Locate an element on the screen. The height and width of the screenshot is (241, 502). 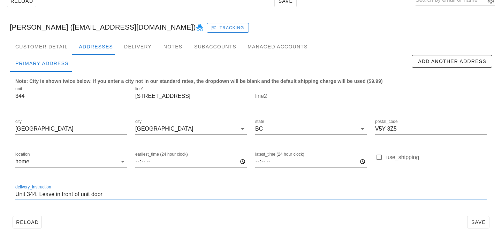
label: use_shipping is located at coordinates (437, 158).